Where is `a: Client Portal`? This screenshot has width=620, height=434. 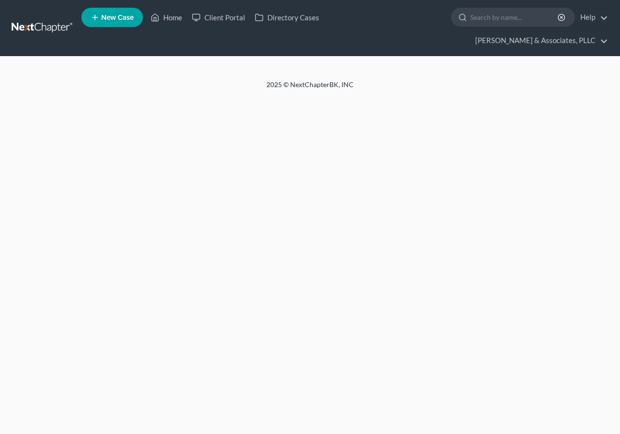
a: Client Portal is located at coordinates (218, 17).